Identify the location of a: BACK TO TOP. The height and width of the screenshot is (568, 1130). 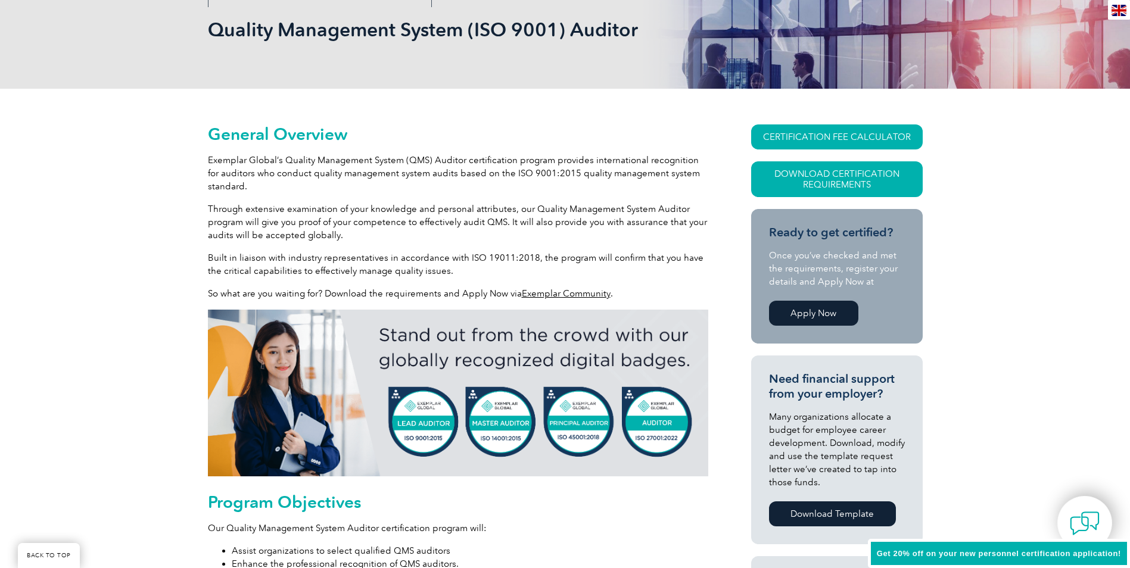
(49, 556).